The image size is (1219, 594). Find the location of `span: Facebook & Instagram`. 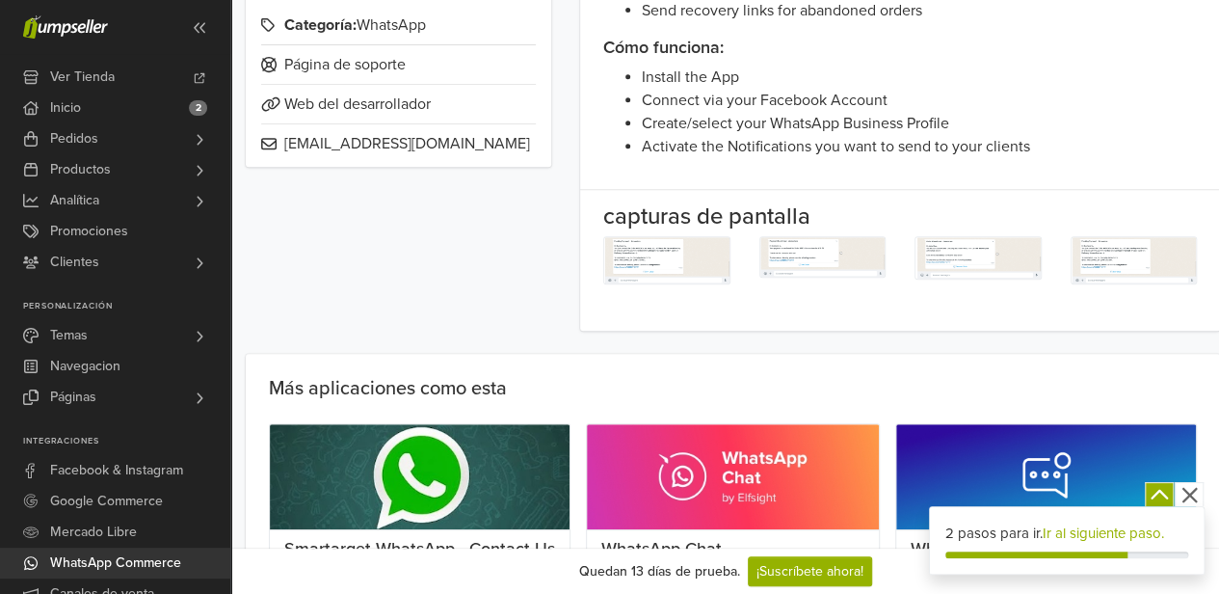

span: Facebook & Instagram is located at coordinates (117, 470).